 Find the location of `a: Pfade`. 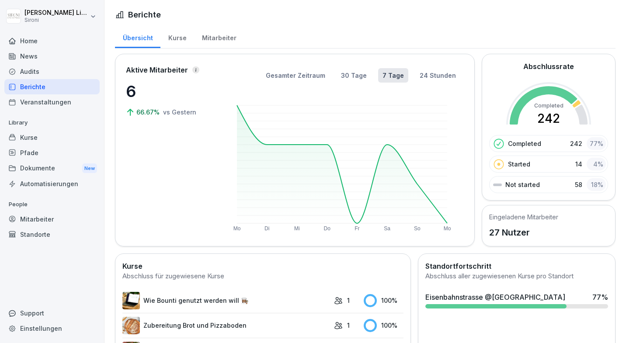

a: Pfade is located at coordinates (52, 153).